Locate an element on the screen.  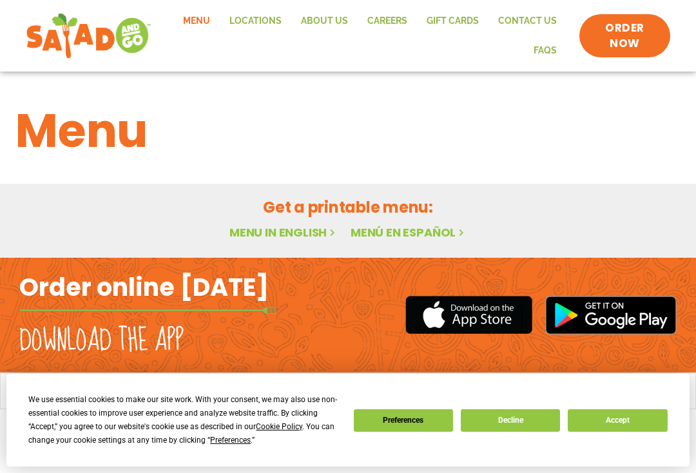
a: Contact Us is located at coordinates (527, 21).